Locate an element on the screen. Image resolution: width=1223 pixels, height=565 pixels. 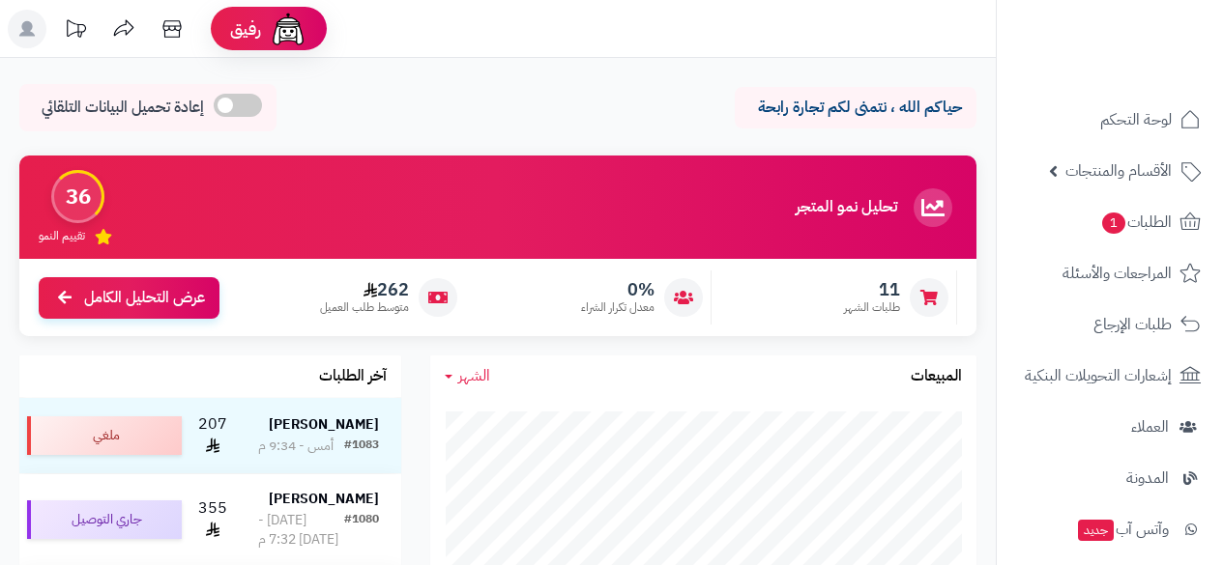
span: 0% is located at coordinates (618, 290).